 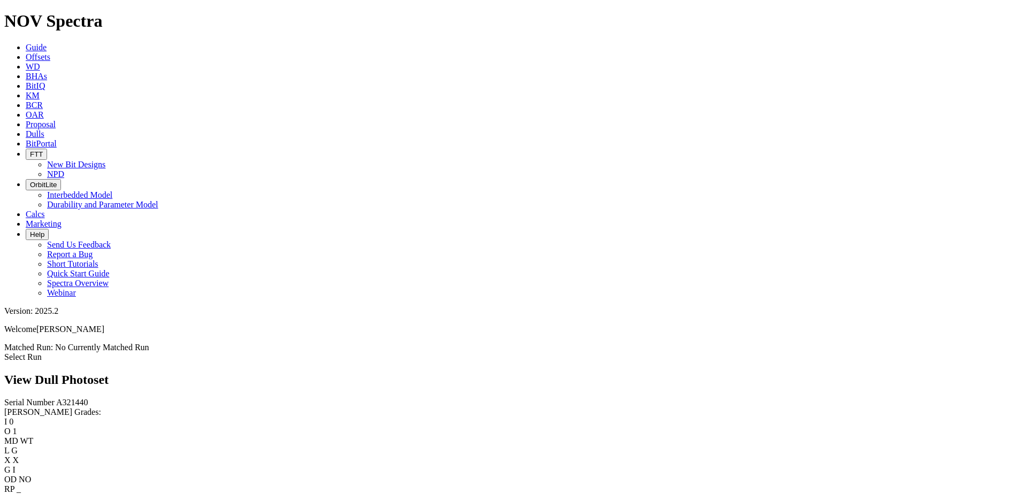 I want to click on h1: NOV Spectra, so click(x=511, y=21).